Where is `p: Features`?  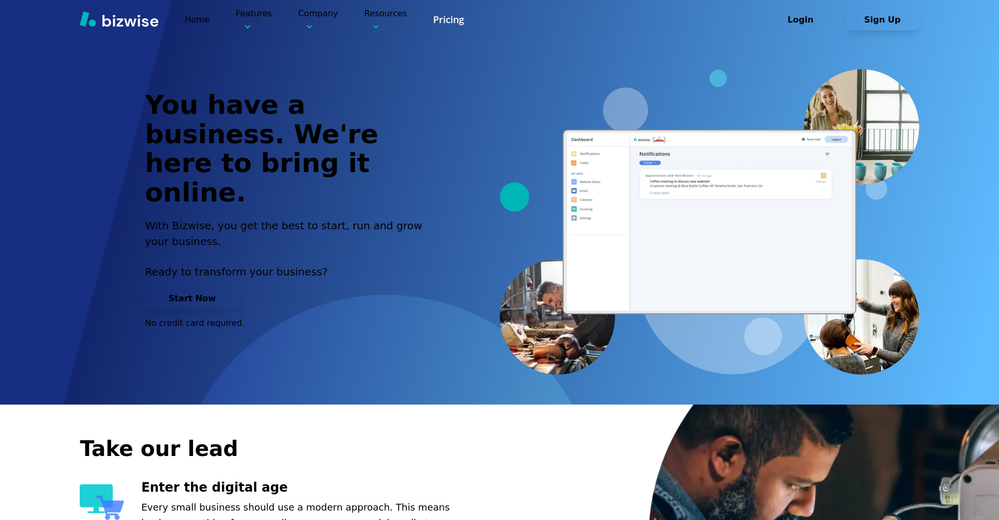
p: Features is located at coordinates (254, 19).